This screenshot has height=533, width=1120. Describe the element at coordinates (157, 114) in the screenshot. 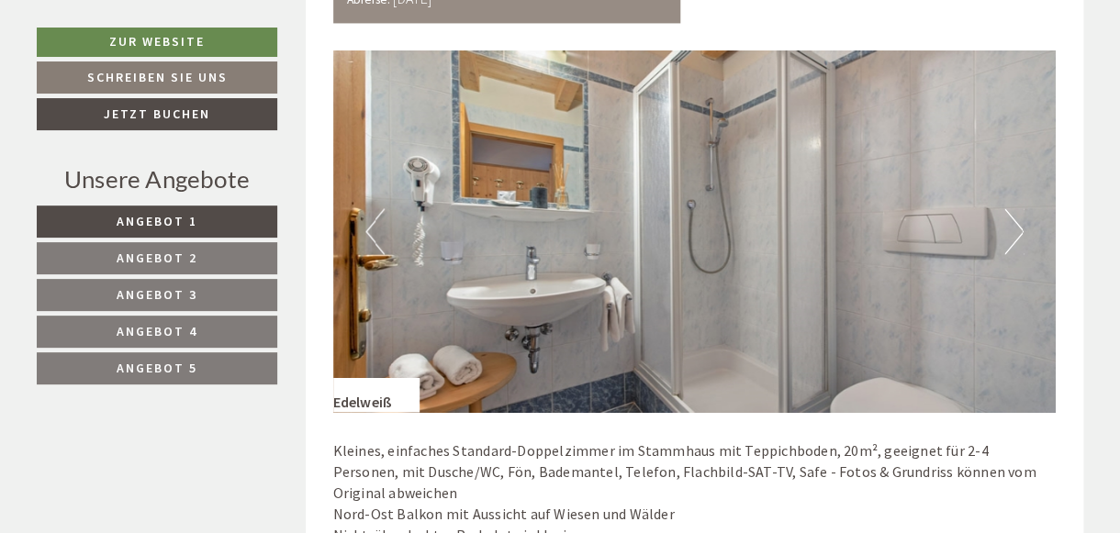

I see `a: Jetzt buchen` at that location.